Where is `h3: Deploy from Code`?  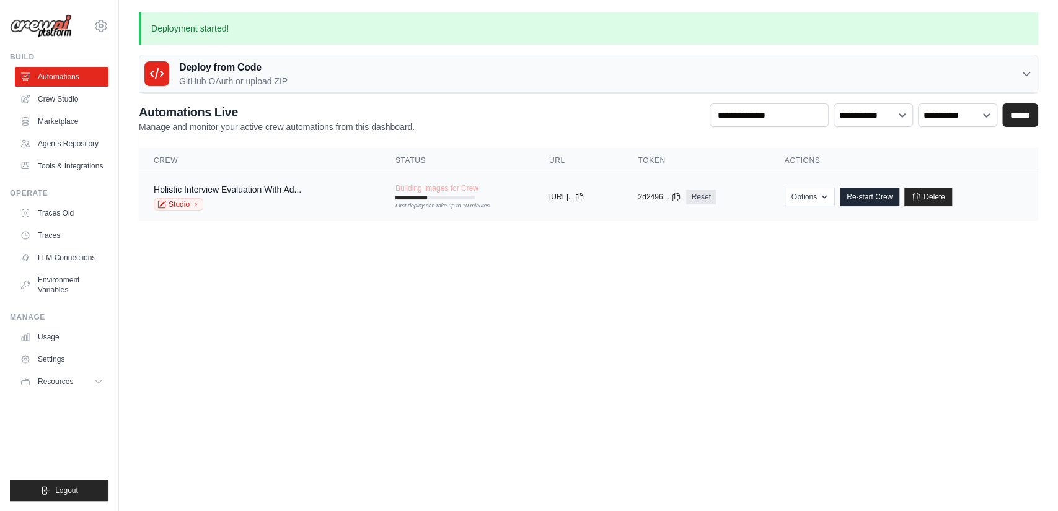 h3: Deploy from Code is located at coordinates (233, 68).